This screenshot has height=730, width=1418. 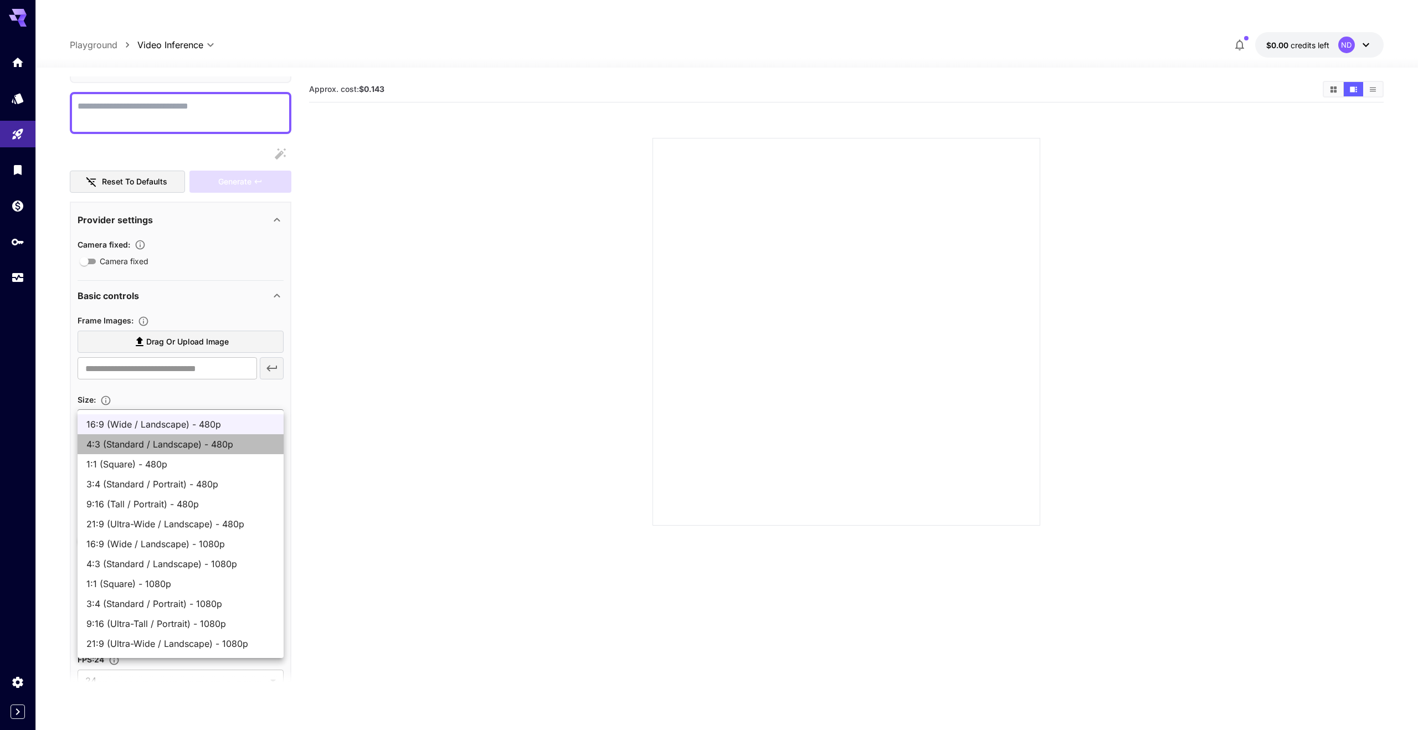 I want to click on span: 21:9 (Ultra-Wide / Landscape) - 480p, so click(x=181, y=524).